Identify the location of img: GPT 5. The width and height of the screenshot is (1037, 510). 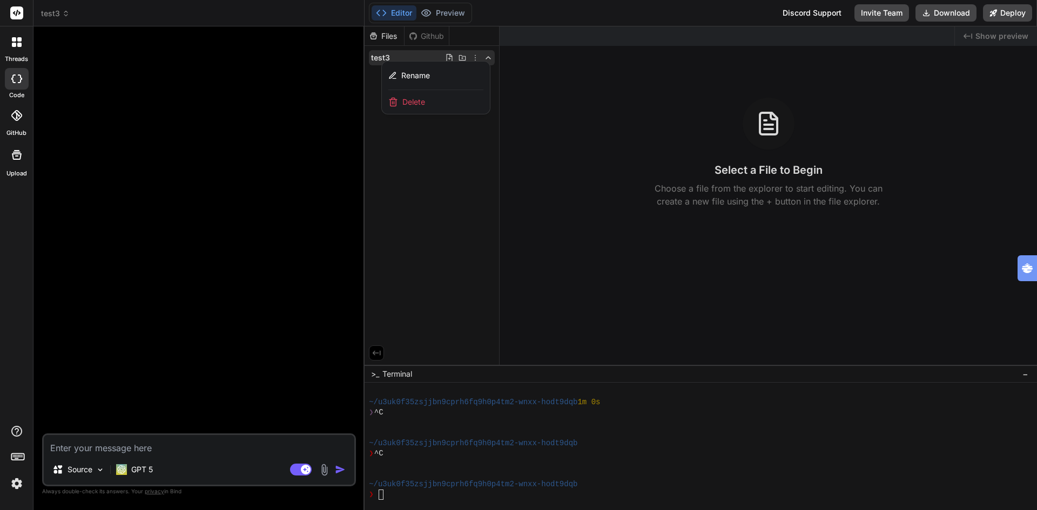
(122, 470).